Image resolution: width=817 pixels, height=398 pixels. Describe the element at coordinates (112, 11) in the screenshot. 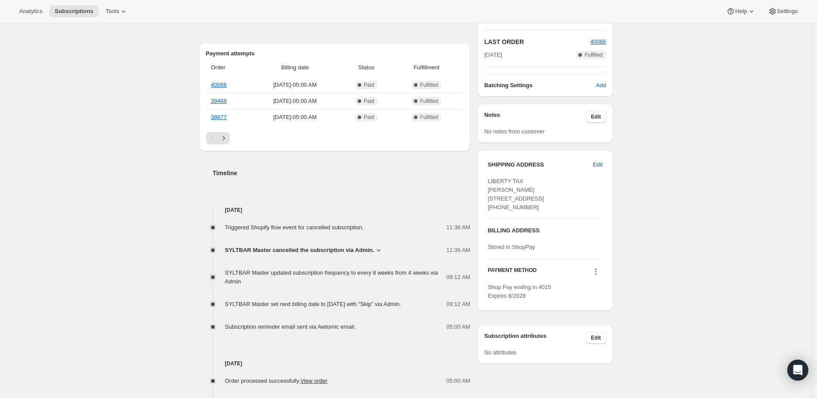

I see `span: Tools` at that location.